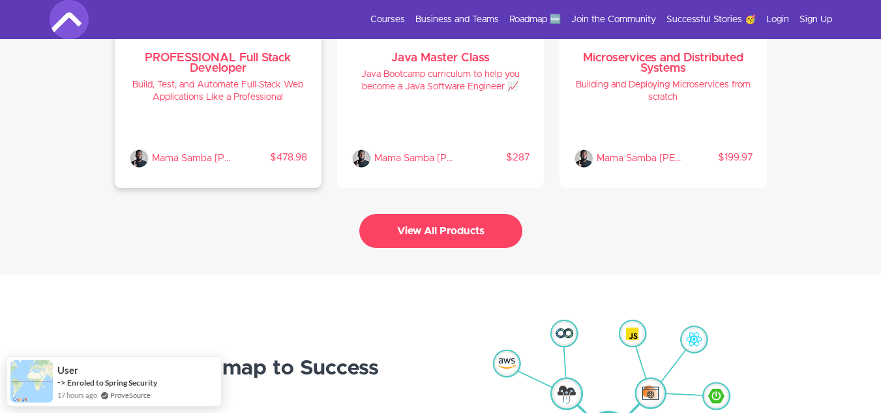 The width and height of the screenshot is (881, 413). What do you see at coordinates (387, 20) in the screenshot?
I see `a: Courses` at bounding box center [387, 20].